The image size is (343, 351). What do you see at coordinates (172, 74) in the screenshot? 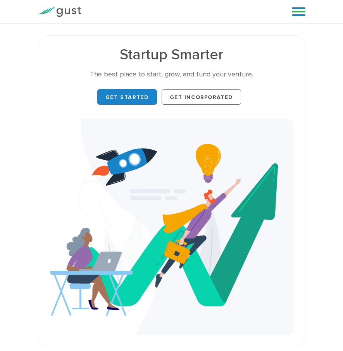
I see `div: The best place to start, grow, and fund your venture.` at bounding box center [172, 74].